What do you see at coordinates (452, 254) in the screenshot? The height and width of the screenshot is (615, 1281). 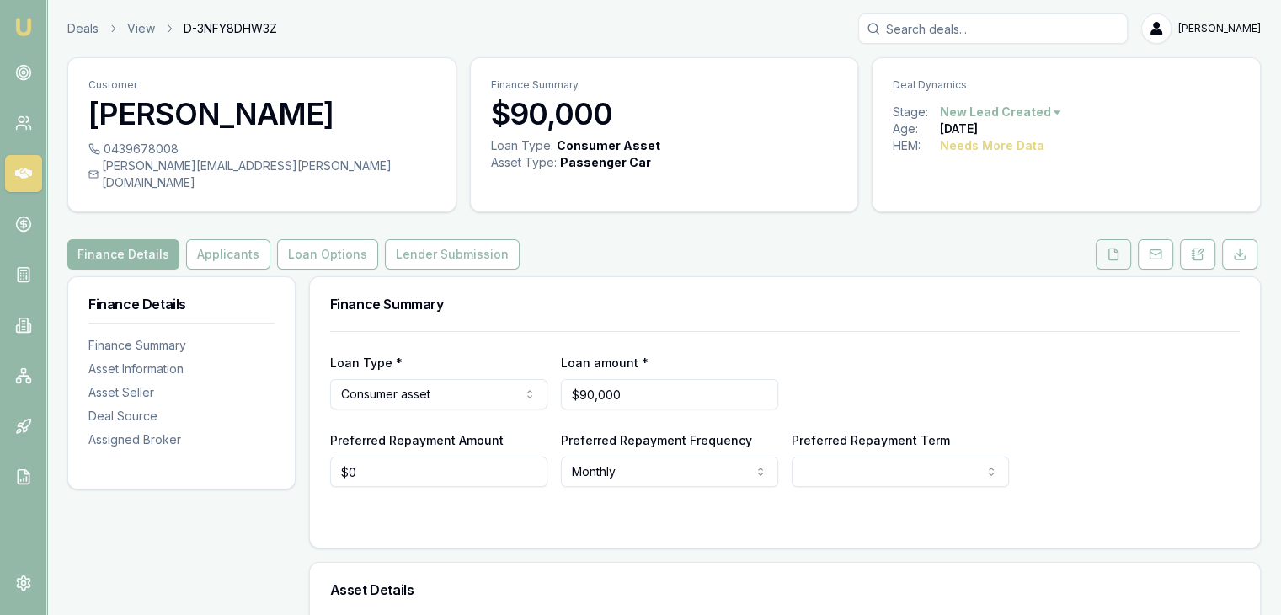 I see `a: Lender Submission` at bounding box center [452, 254].